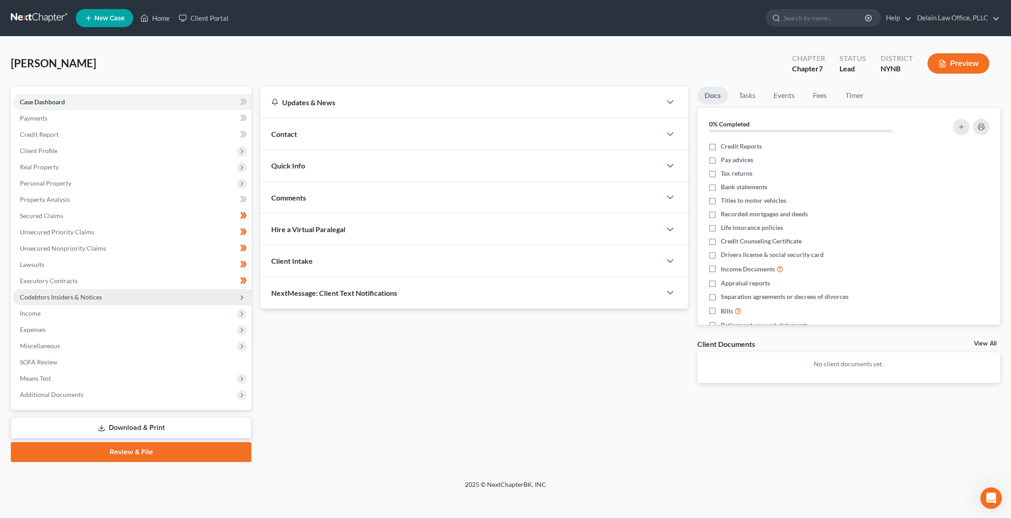  Describe the element at coordinates (32, 264) in the screenshot. I see `span: Lawsuits` at that location.